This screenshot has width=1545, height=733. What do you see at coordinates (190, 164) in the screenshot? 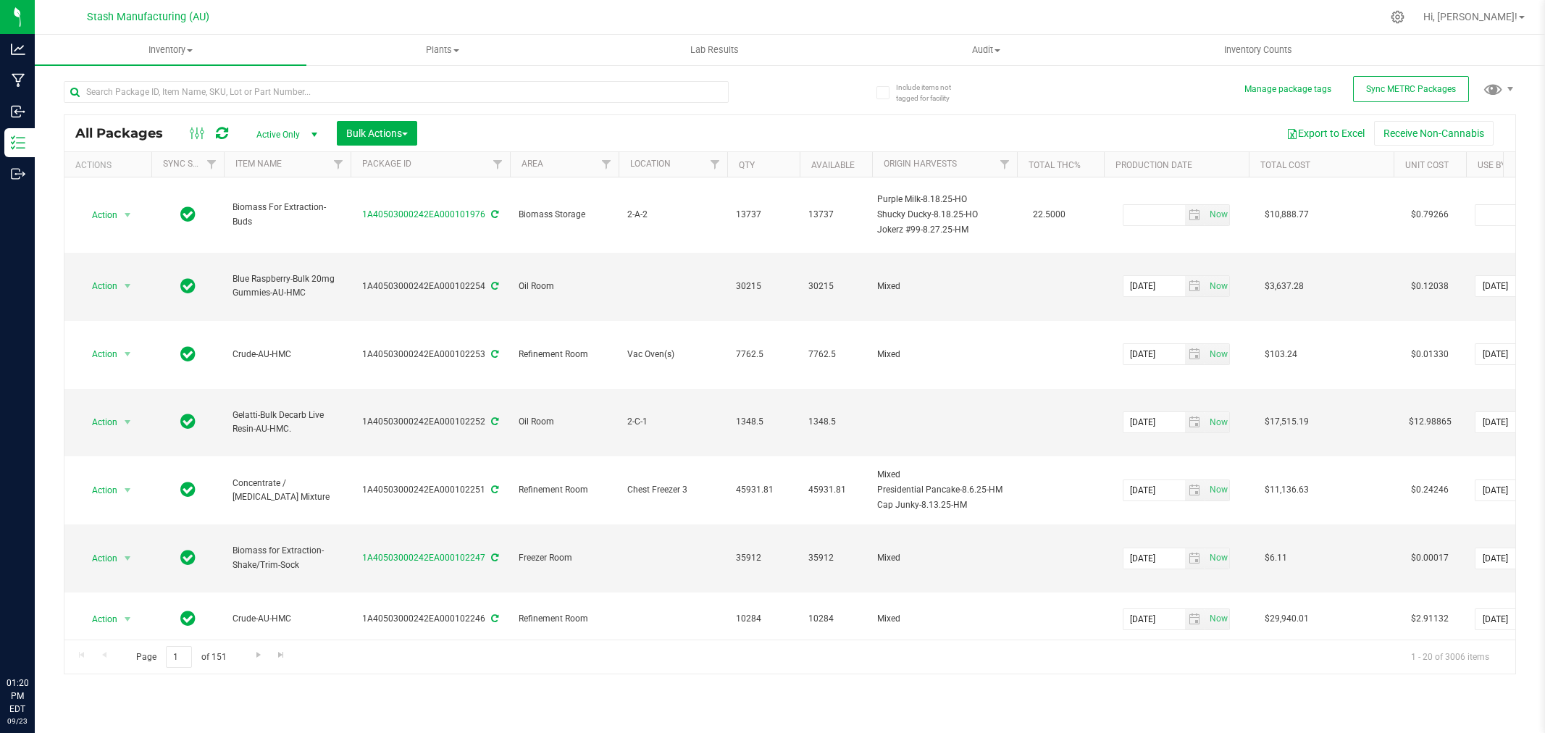
I see `a: Sync Status` at bounding box center [190, 164].